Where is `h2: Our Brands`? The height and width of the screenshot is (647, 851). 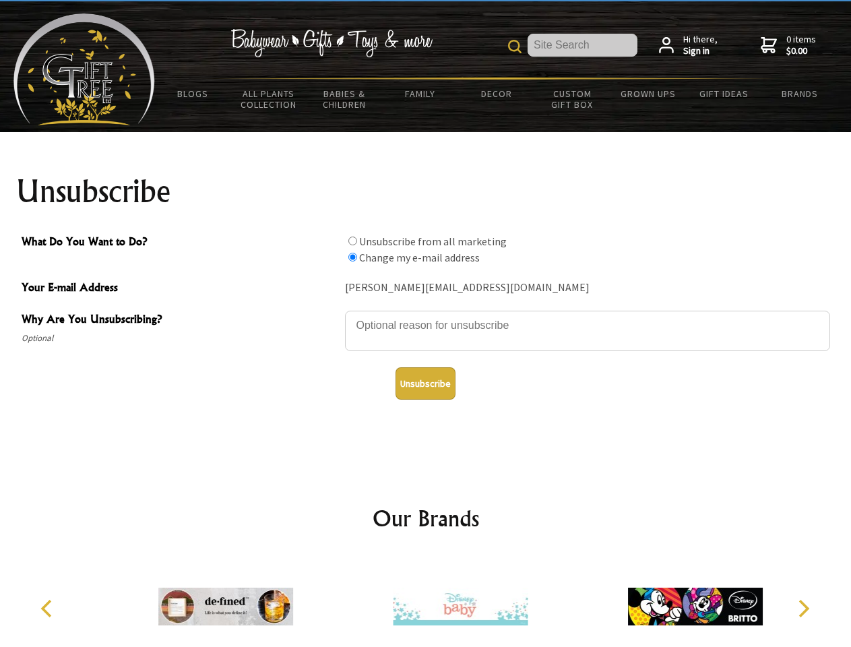 h2: Our Brands is located at coordinates (426, 518).